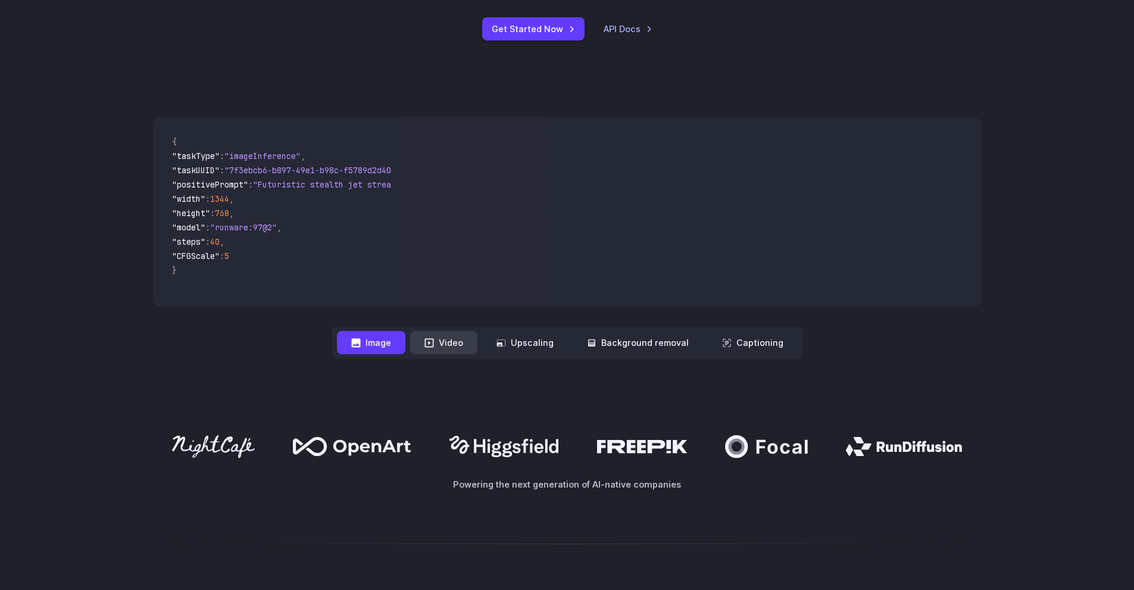 This screenshot has height=590, width=1134. I want to click on span: "positivePrompt", so click(210, 185).